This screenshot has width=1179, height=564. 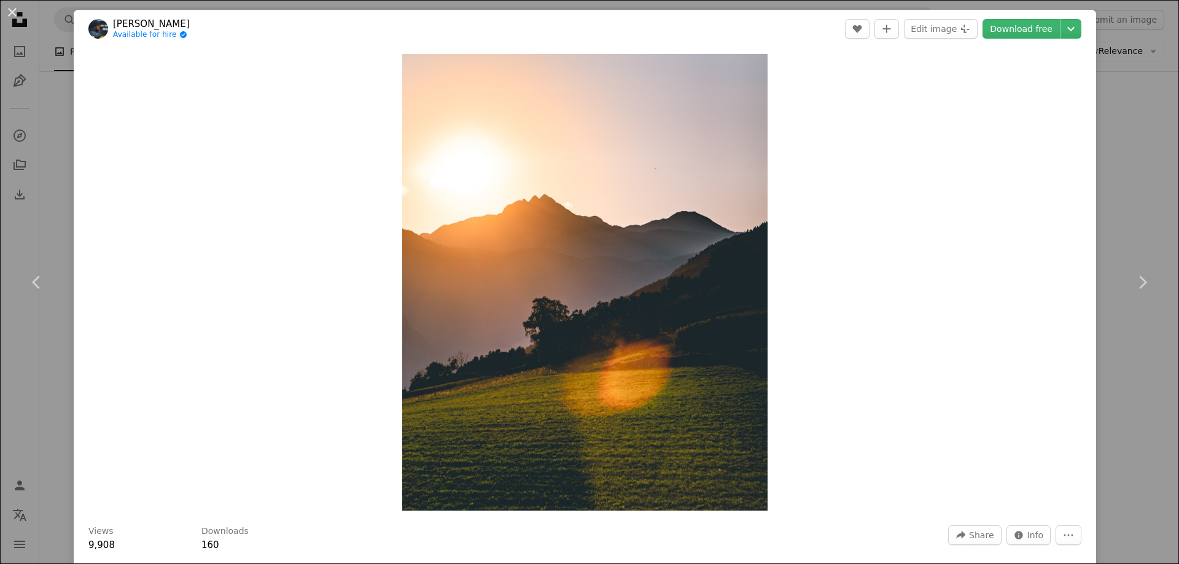 What do you see at coordinates (151, 35) in the screenshot?
I see `a: Available for hire` at bounding box center [151, 35].